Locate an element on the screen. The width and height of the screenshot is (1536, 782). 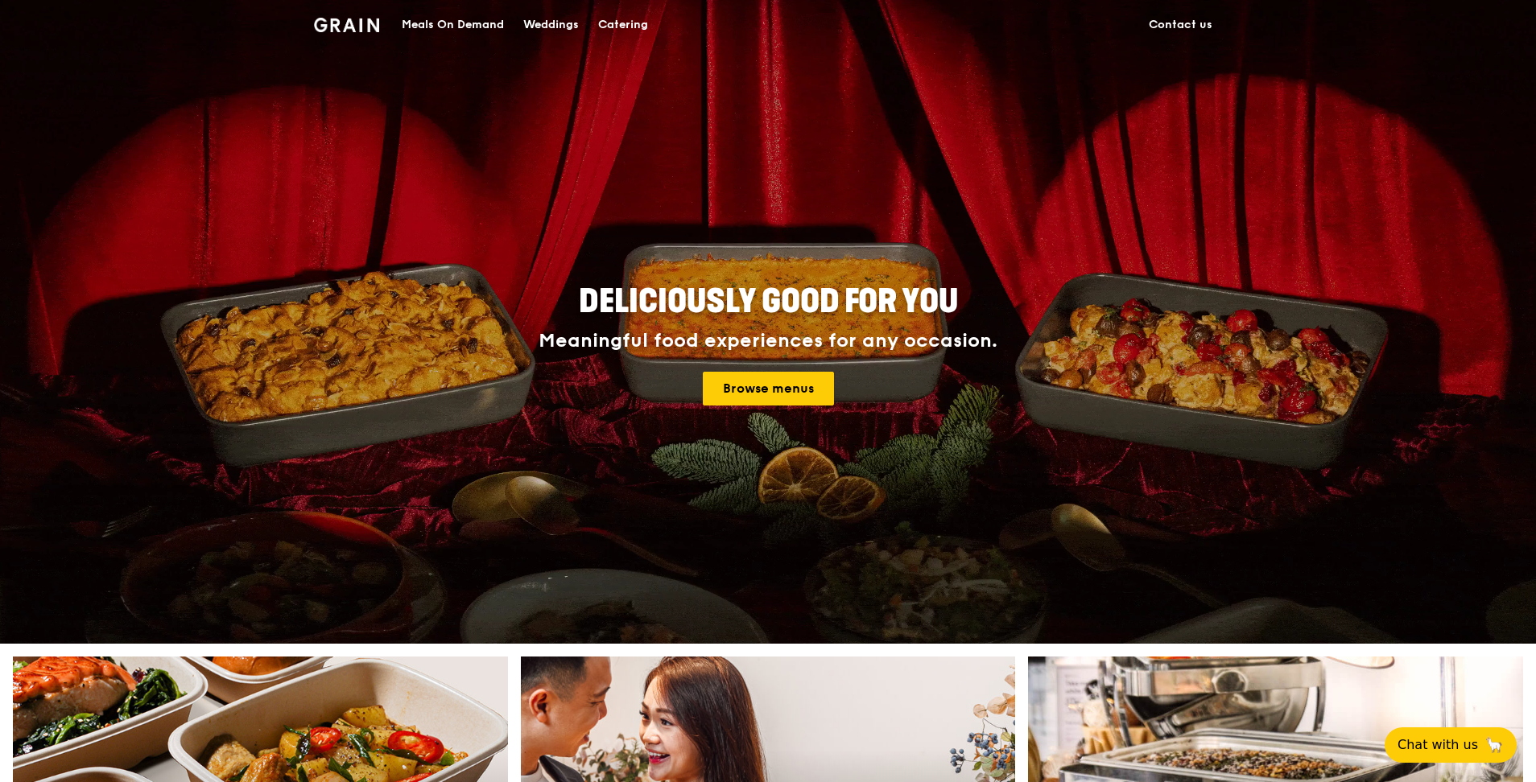
div: Weddings is located at coordinates (551, 25).